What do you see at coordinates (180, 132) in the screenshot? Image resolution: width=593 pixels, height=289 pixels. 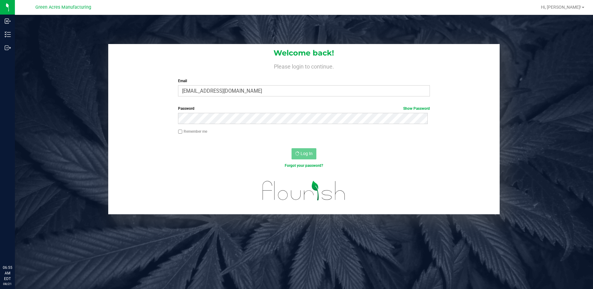 I see `input: Remember me` at bounding box center [180, 132].